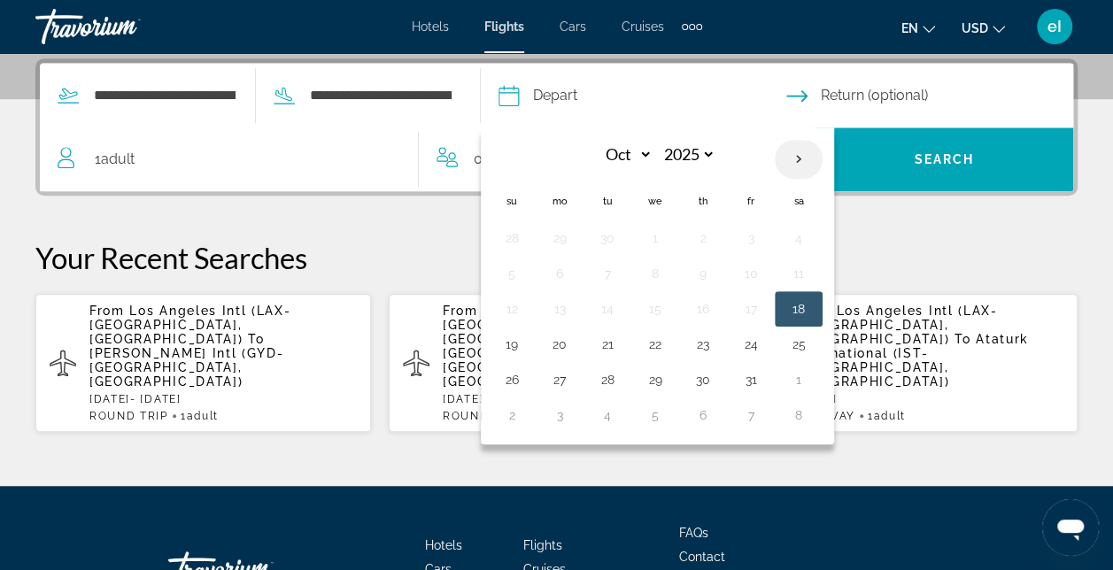  I want to click on button: Change currency, so click(983, 27).